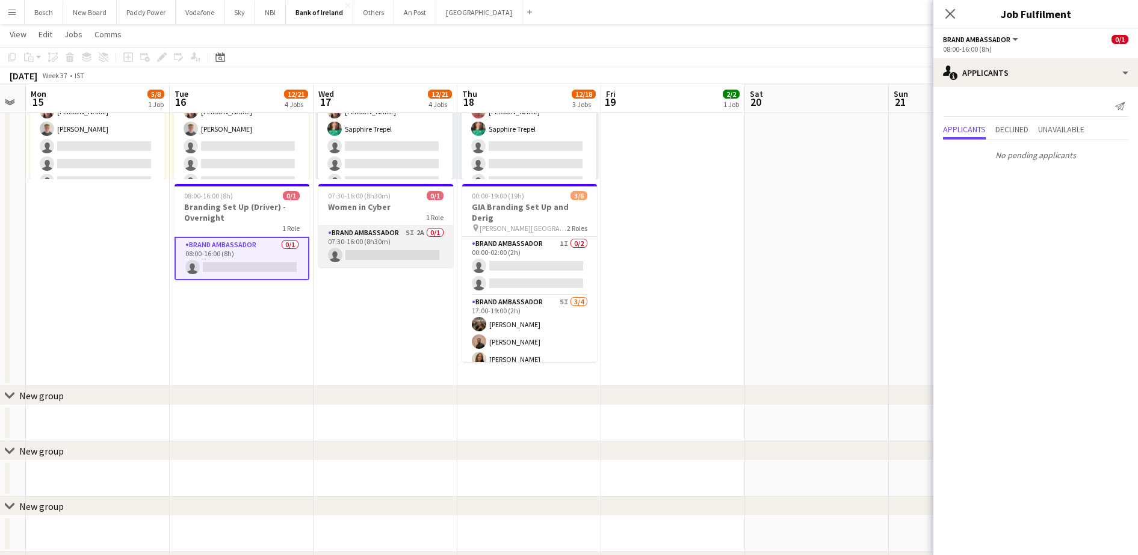 This screenshot has height=555, width=1138. Describe the element at coordinates (584, 104) in the screenshot. I see `div: 3 Jobs` at that location.